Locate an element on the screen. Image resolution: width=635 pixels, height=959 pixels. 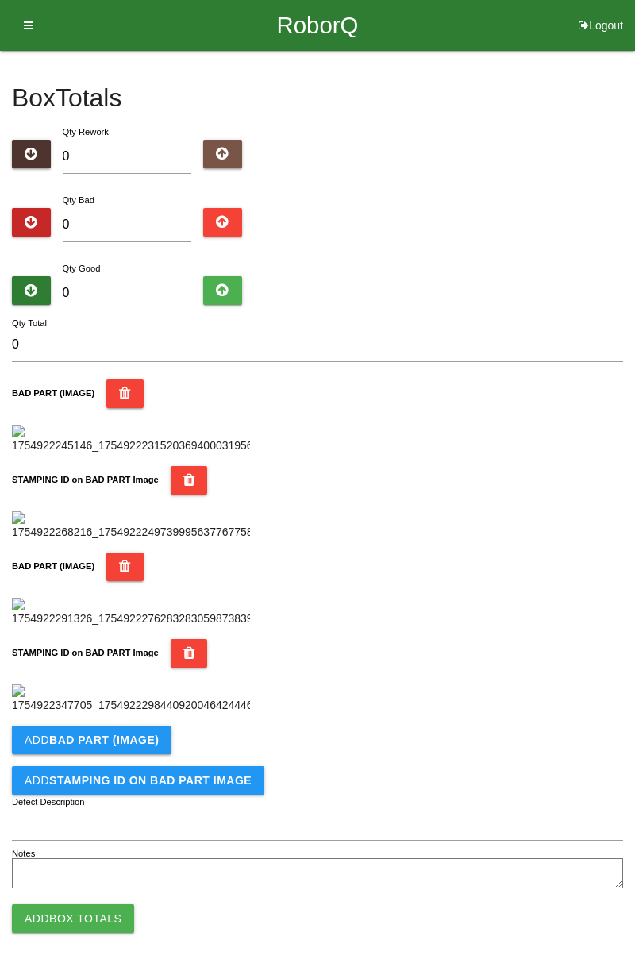
label: Qty Rework is located at coordinates (86, 132).